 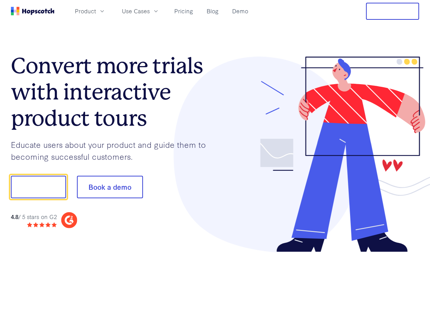 What do you see at coordinates (240, 11) in the screenshot?
I see `a: Demo` at bounding box center [240, 11].